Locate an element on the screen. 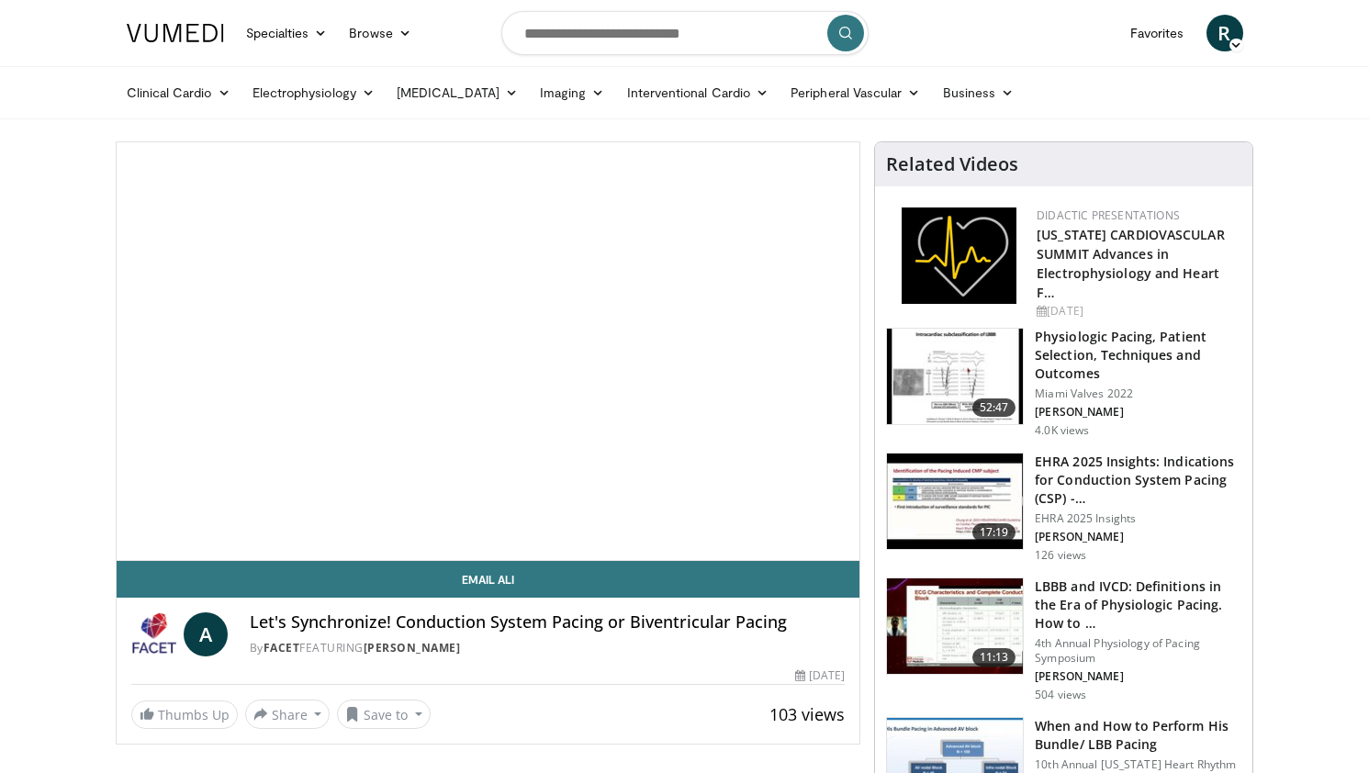 The width and height of the screenshot is (1369, 773). span: 52:47 is located at coordinates (994, 408).